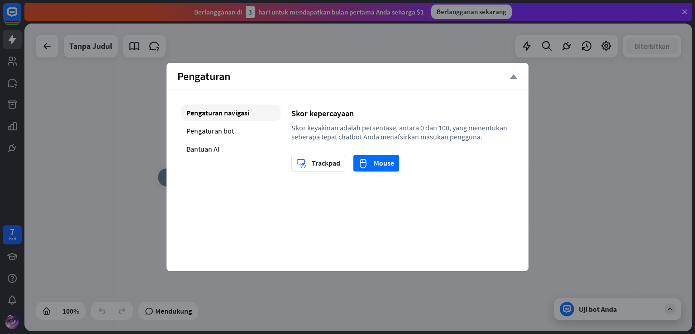 The width and height of the screenshot is (695, 334). What do you see at coordinates (598, 309) in the screenshot?
I see `font: Uji bot Anda` at bounding box center [598, 309].